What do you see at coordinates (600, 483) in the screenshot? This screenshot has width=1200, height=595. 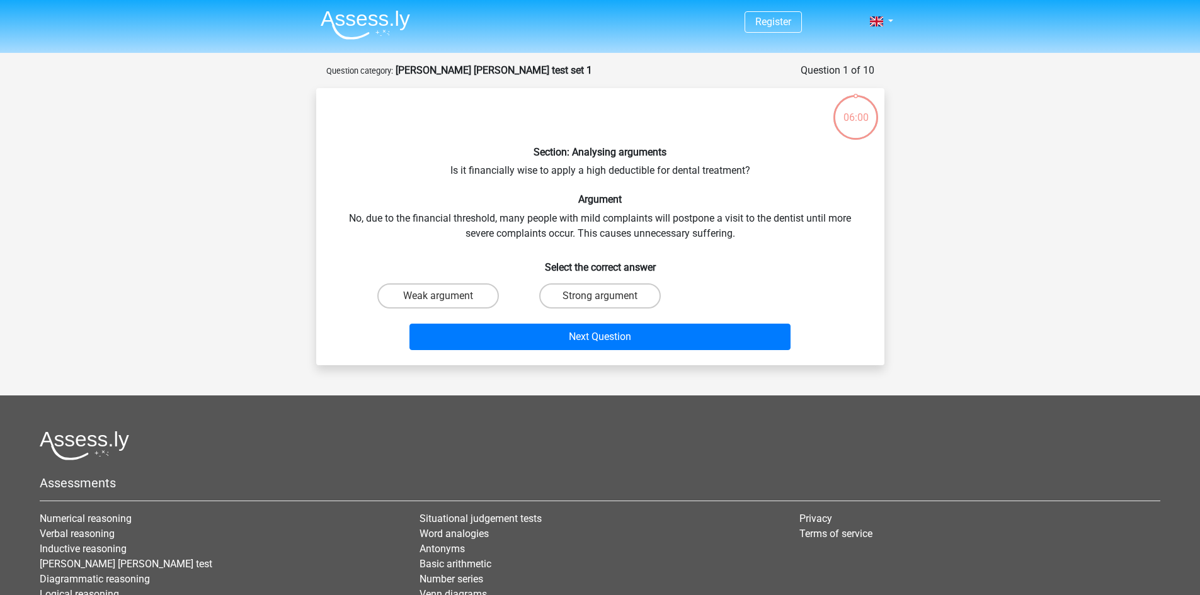 I see `h5: Assessments` at bounding box center [600, 483].